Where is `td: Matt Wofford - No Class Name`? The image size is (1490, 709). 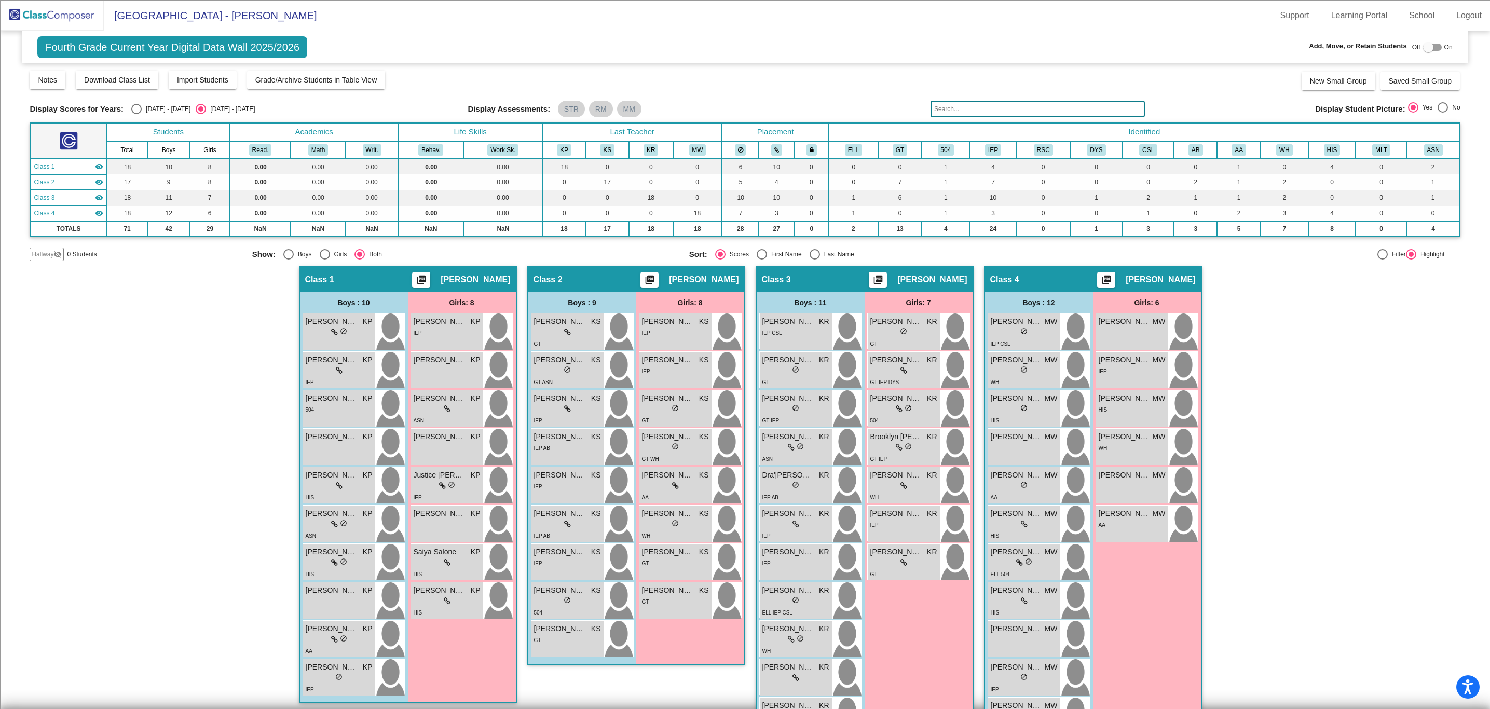
td: Matt Wofford - No Class Name is located at coordinates (68, 213).